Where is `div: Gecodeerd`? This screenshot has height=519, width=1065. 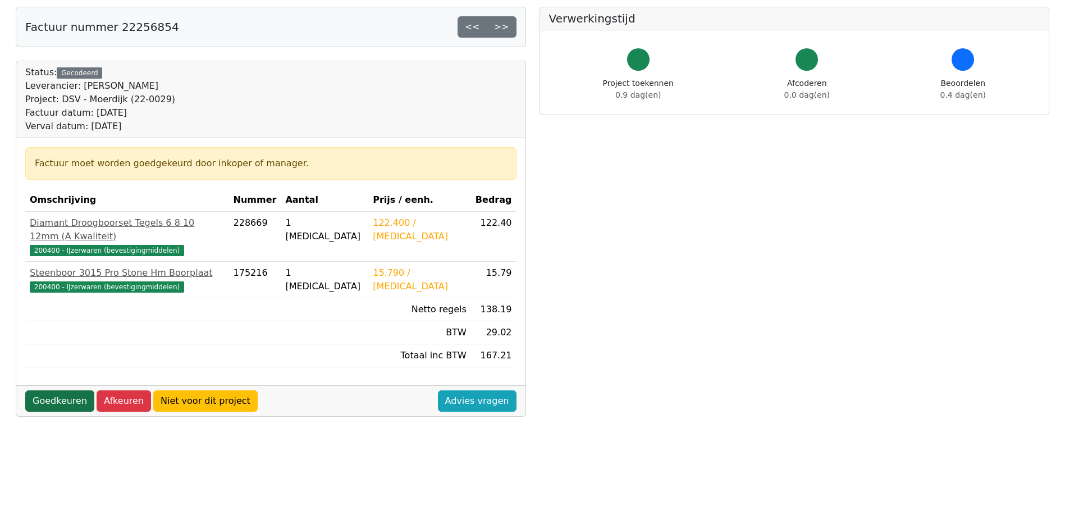 div: Gecodeerd is located at coordinates (79, 73).